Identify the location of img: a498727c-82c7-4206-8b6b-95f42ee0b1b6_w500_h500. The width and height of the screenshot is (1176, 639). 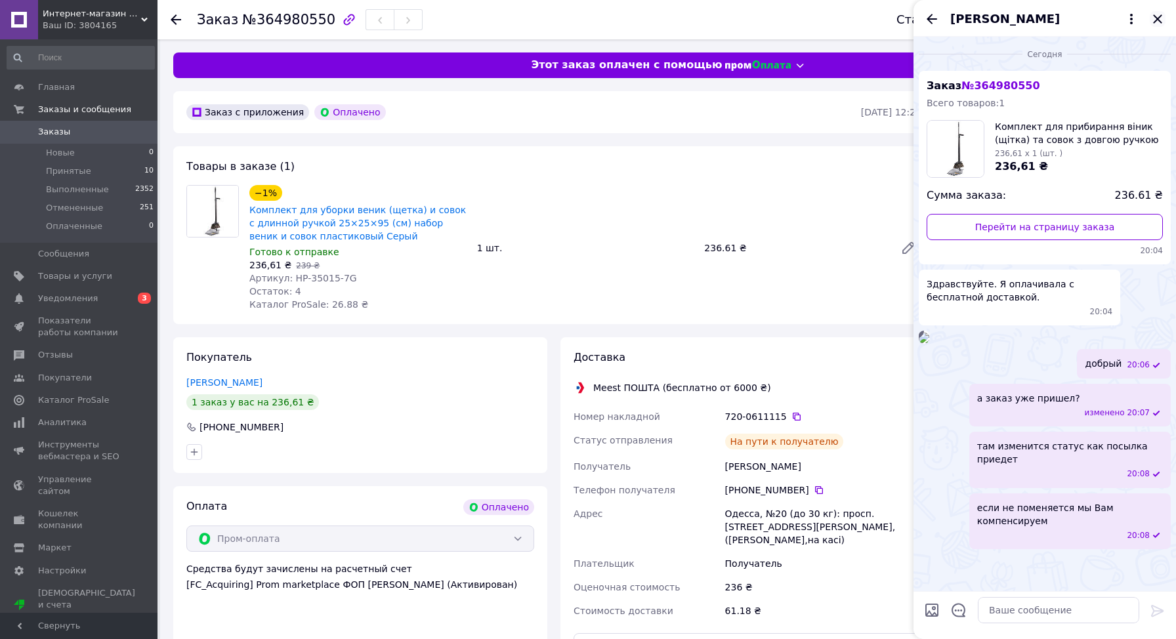
(924, 338).